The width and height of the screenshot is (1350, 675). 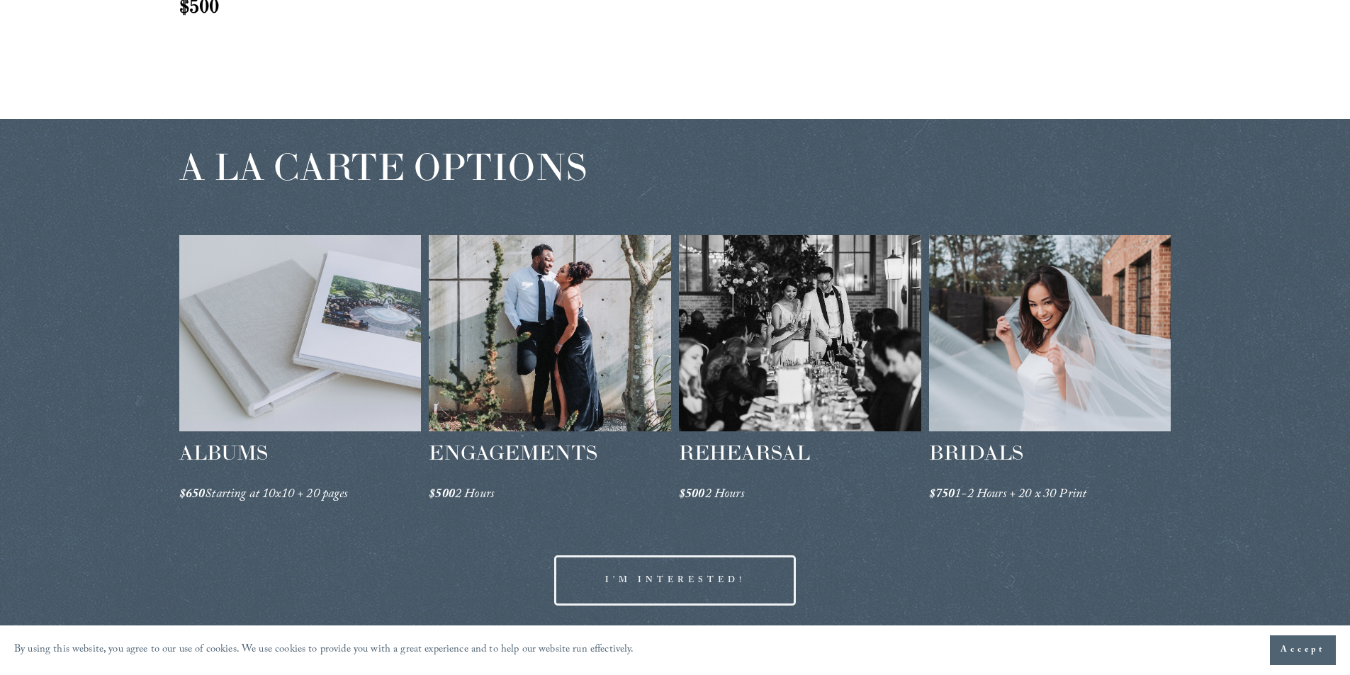 What do you see at coordinates (513, 453) in the screenshot?
I see `span: ENGAGEMENTS` at bounding box center [513, 453].